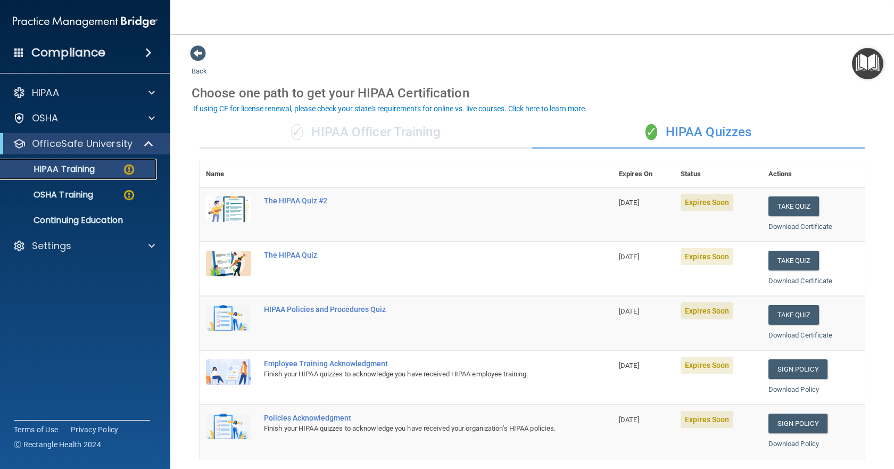 The width and height of the screenshot is (894, 469). What do you see at coordinates (68, 53) in the screenshot?
I see `h4: Compliance` at bounding box center [68, 53].